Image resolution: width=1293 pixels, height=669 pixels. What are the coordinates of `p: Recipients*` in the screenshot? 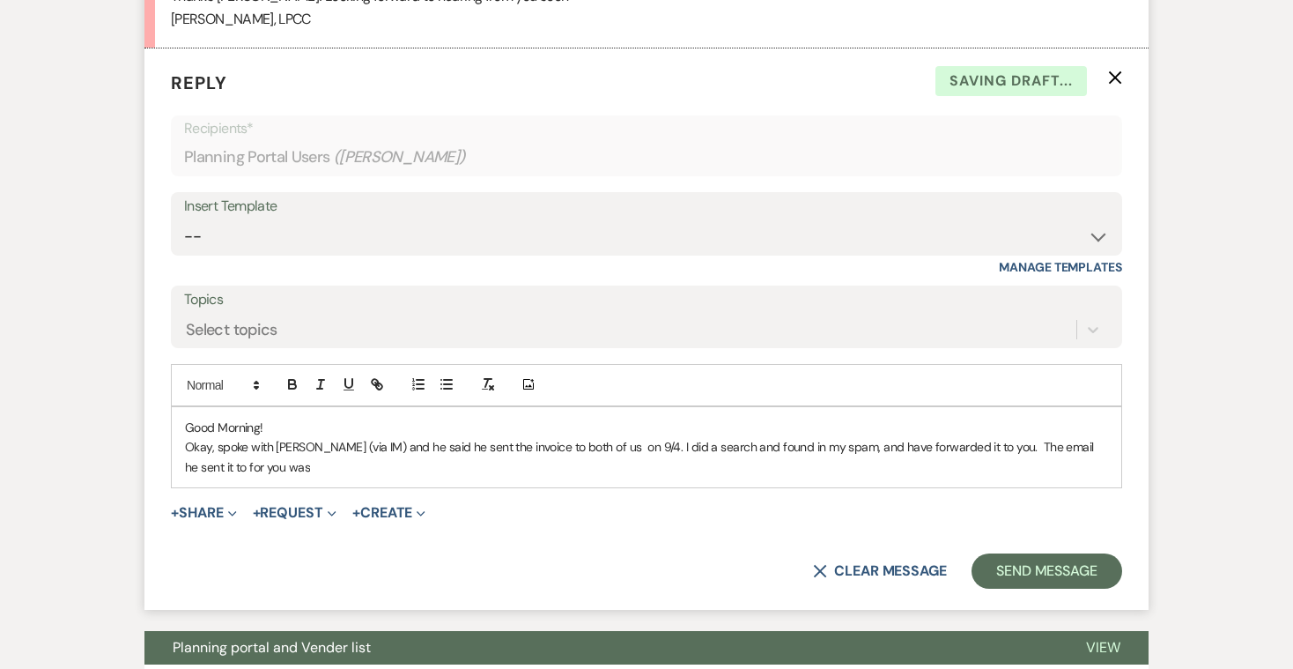 It's located at (647, 129).